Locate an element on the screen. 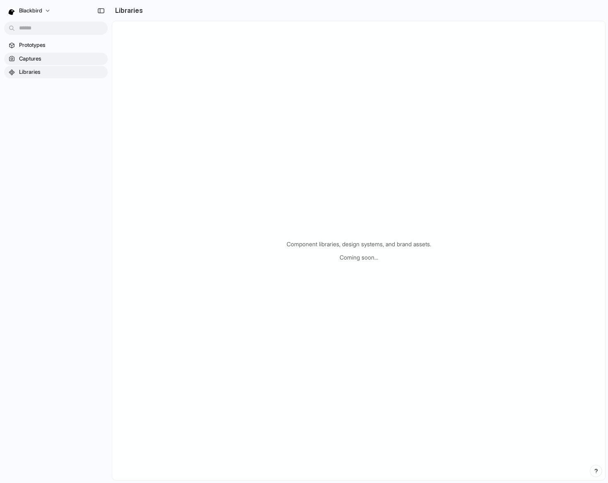  p: Coming soon... is located at coordinates (359, 257).